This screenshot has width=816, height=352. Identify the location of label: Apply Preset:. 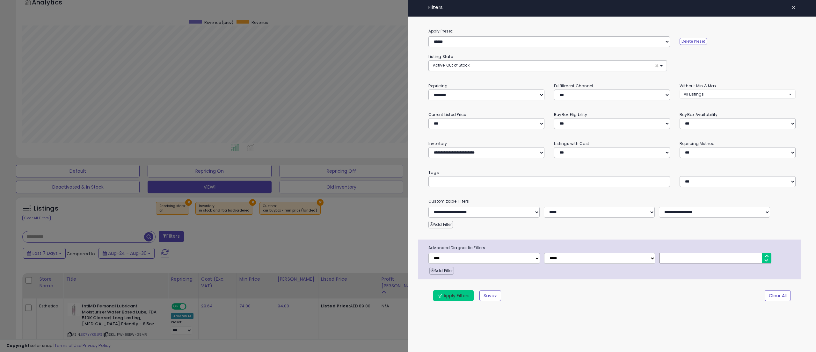
(612, 31).